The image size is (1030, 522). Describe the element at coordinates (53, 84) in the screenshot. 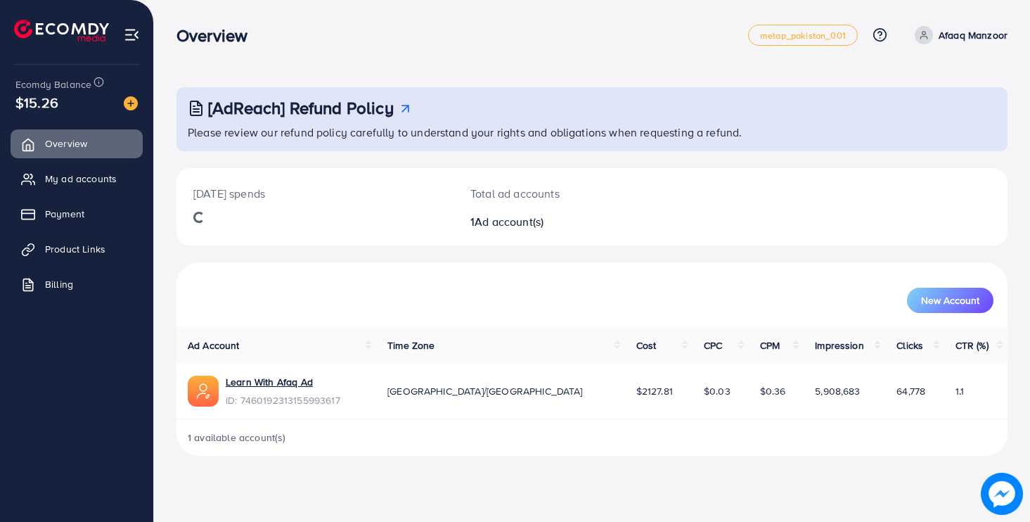

I see `span: Ecomdy Balance` at that location.